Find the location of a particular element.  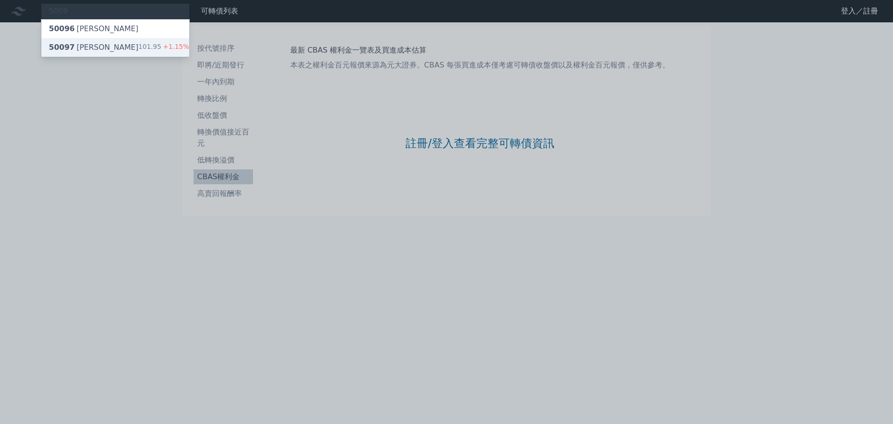

div: 101.95 is located at coordinates (164, 47).